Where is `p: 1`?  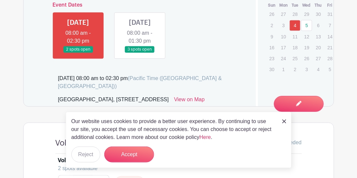 p: 1 is located at coordinates (283, 69).